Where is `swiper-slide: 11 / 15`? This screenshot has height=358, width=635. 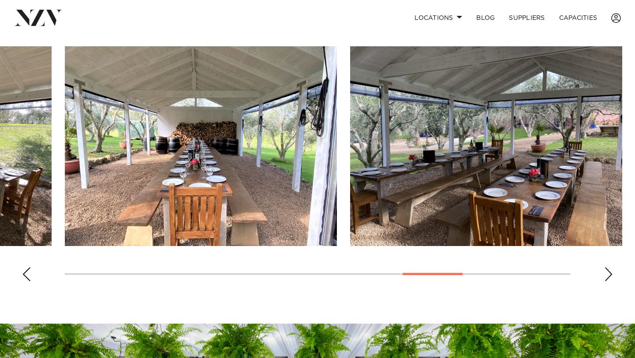 swiper-slide: 11 / 15 is located at coordinates (201, 146).